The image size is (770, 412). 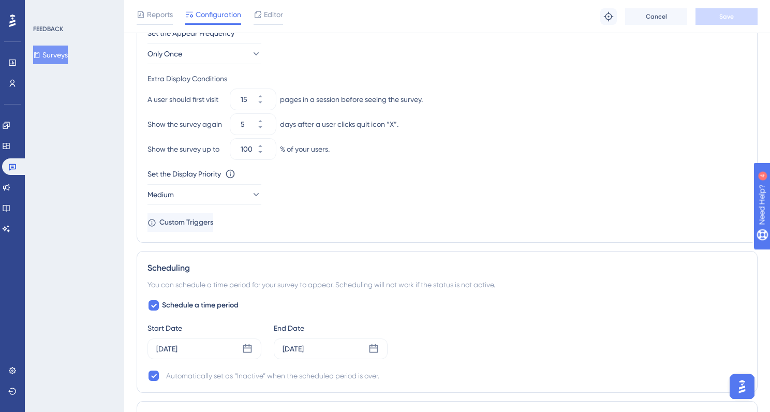 I want to click on div: A user should first visit, so click(x=187, y=99).